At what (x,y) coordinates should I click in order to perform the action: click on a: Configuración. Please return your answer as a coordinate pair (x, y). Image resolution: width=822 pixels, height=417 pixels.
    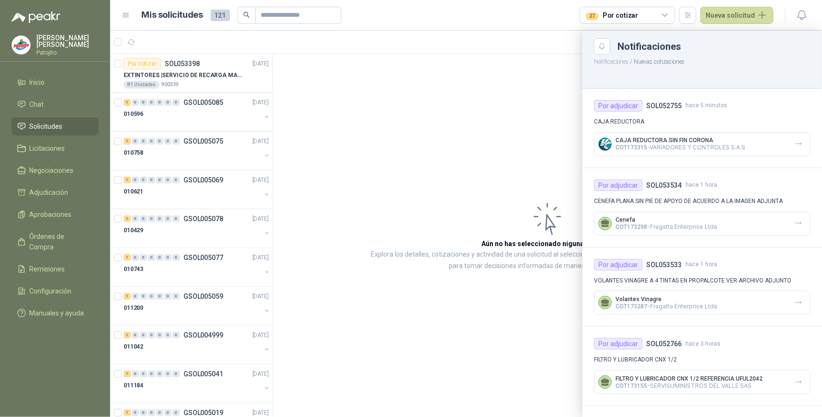
    Looking at the image, I should click on (55, 291).